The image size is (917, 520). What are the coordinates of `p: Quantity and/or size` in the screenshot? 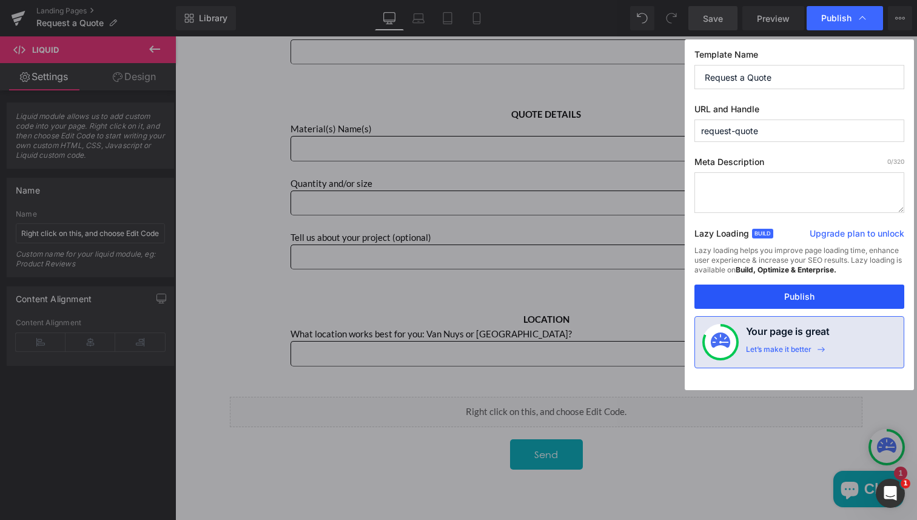 It's located at (371, 147).